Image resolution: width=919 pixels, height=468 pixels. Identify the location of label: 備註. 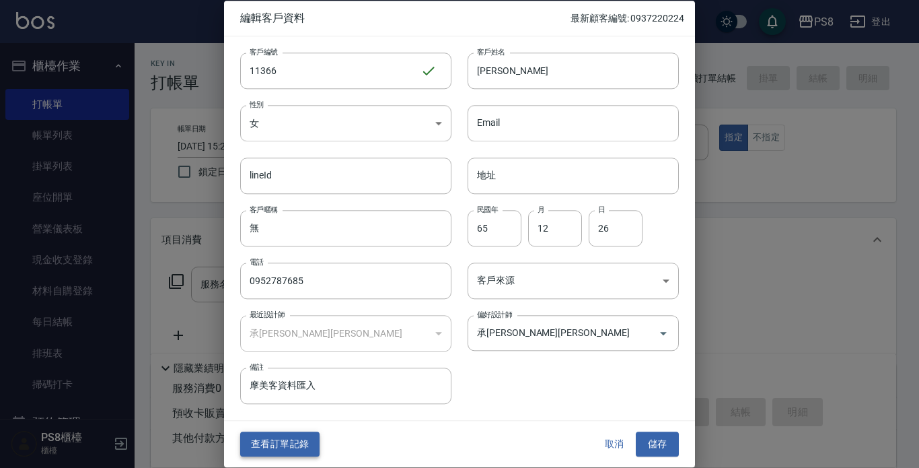
(256, 367).